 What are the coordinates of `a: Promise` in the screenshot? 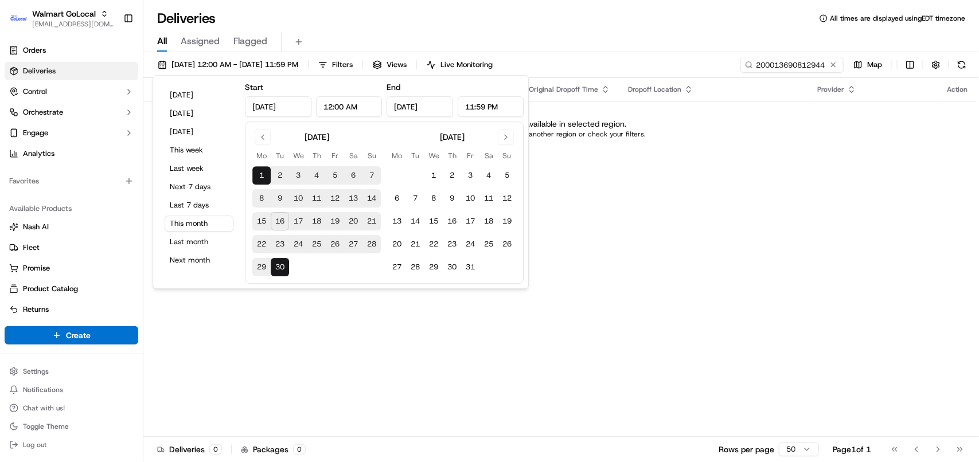 It's located at (71, 268).